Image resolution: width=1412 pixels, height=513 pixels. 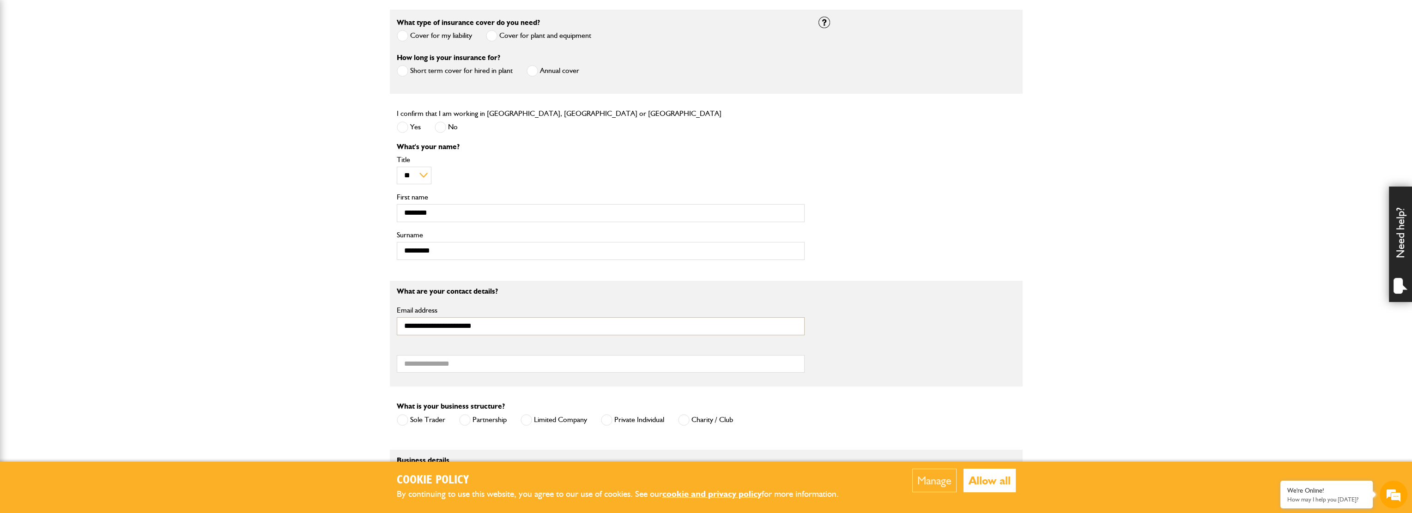 What do you see at coordinates (626, 494) in the screenshot?
I see `p: By continuing to use this website, you agree to our use of cookies. See our for more information.` at bounding box center [626, 494].